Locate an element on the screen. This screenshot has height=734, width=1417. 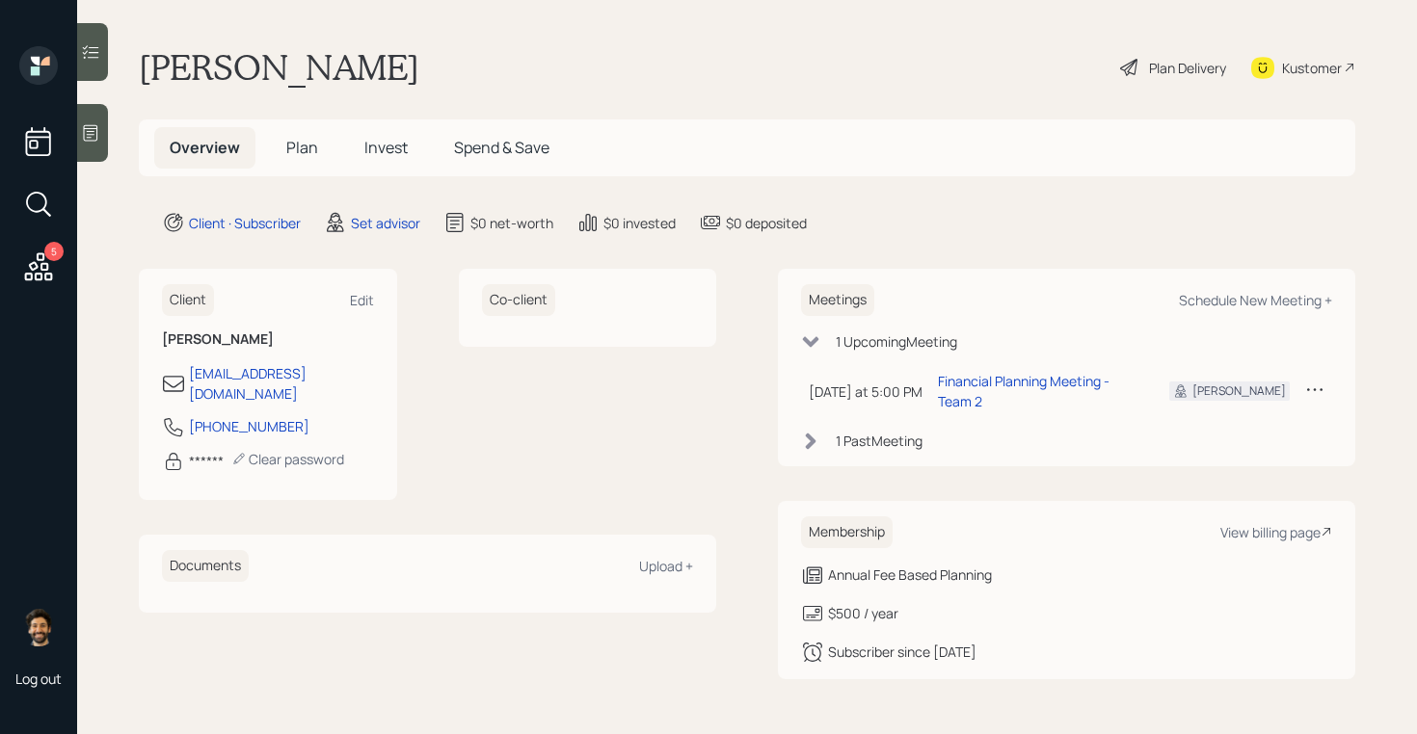
div: Client · Subscriber is located at coordinates (245, 223).